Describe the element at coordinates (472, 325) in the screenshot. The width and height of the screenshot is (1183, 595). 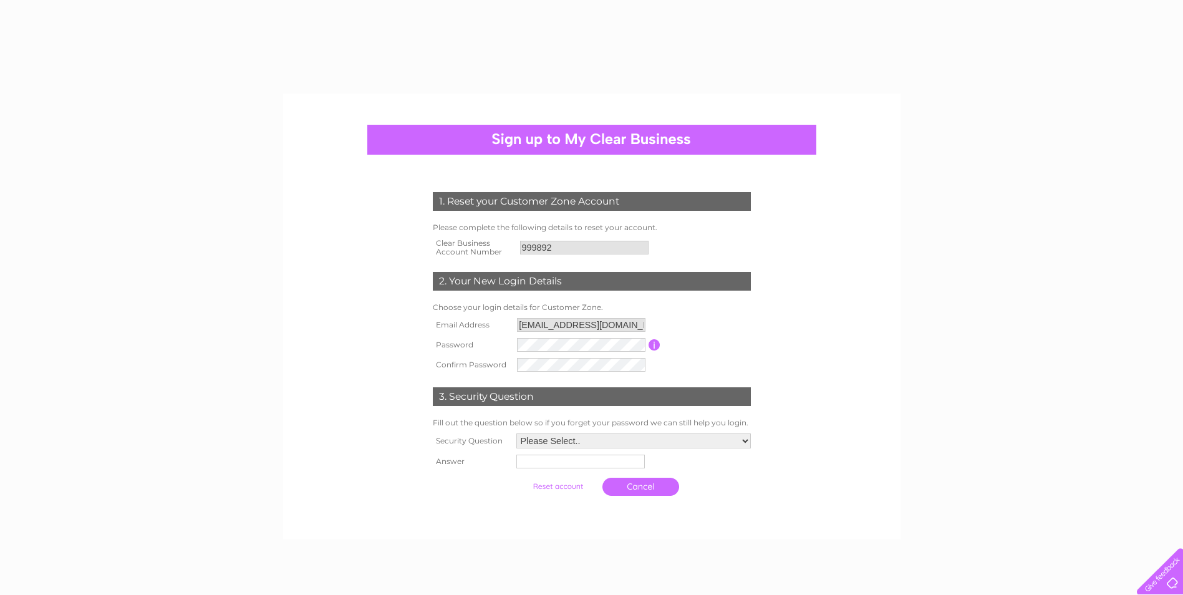
I see `th: Email Address` at that location.